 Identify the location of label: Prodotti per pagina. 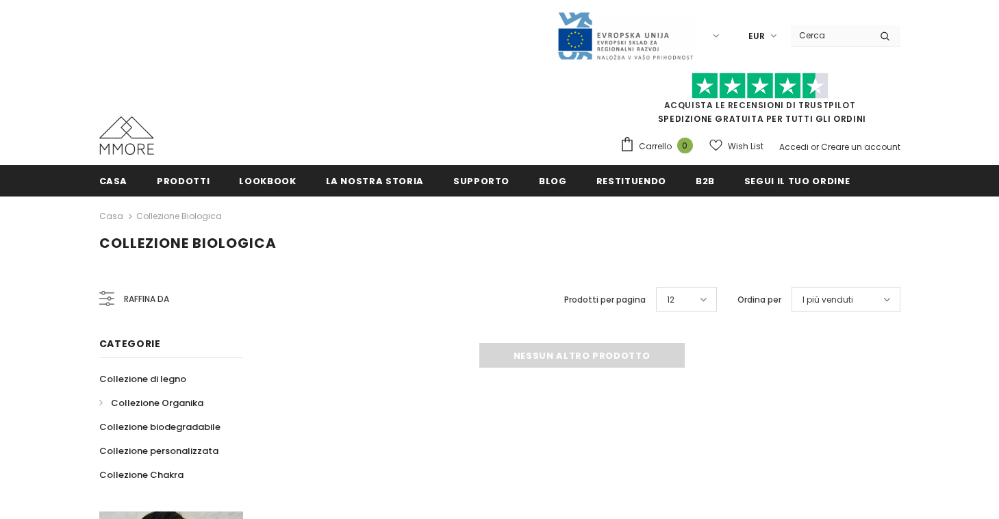
(604, 300).